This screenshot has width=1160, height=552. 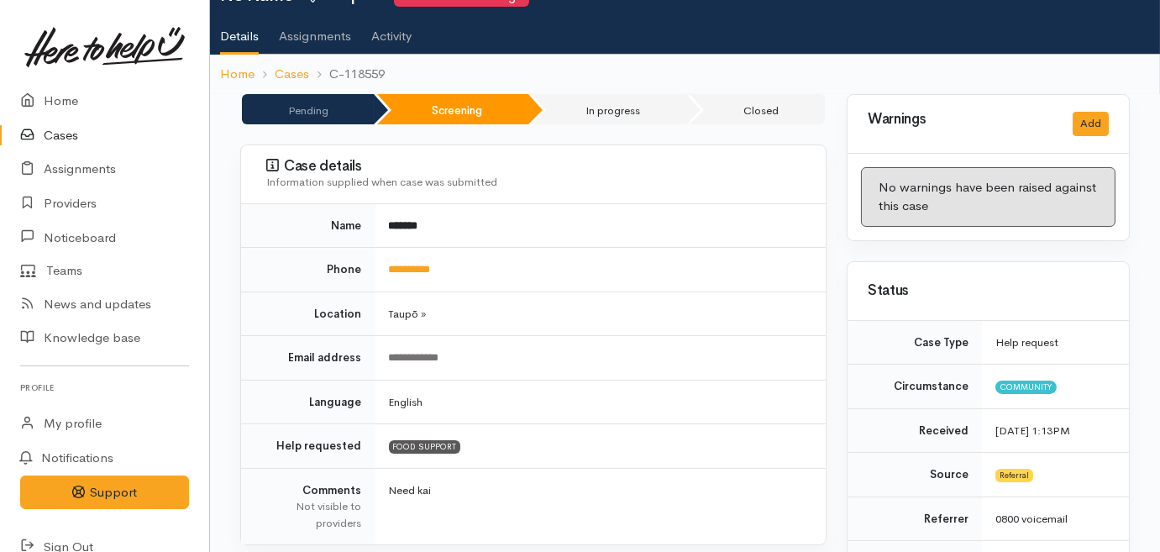 What do you see at coordinates (392, 30) in the screenshot?
I see `a: Activity` at bounding box center [392, 30].